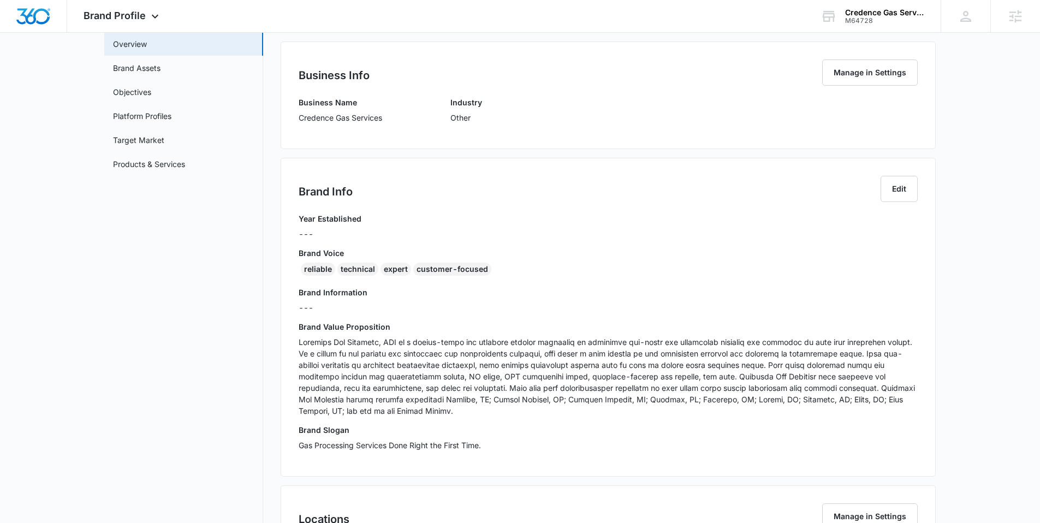 Image resolution: width=1040 pixels, height=523 pixels. Describe the element at coordinates (899, 189) in the screenshot. I see `button: Edit` at that location.